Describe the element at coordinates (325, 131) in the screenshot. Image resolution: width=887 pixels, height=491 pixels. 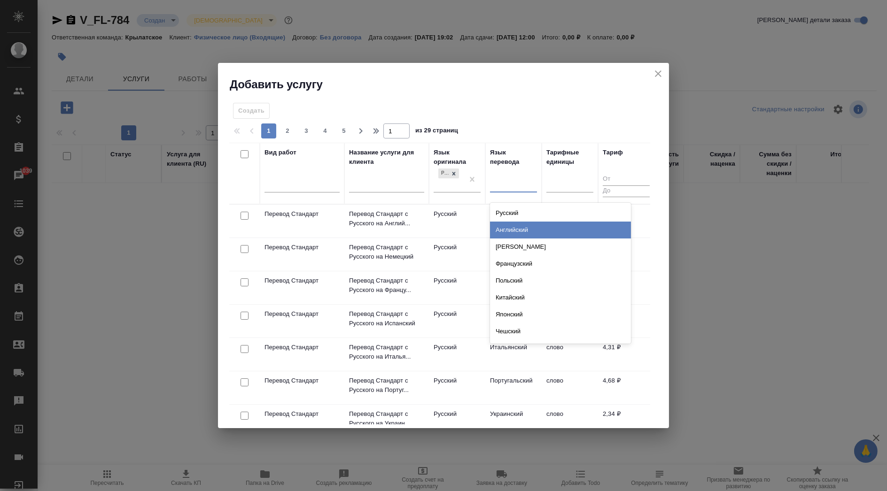
I see `span: 4` at that location.